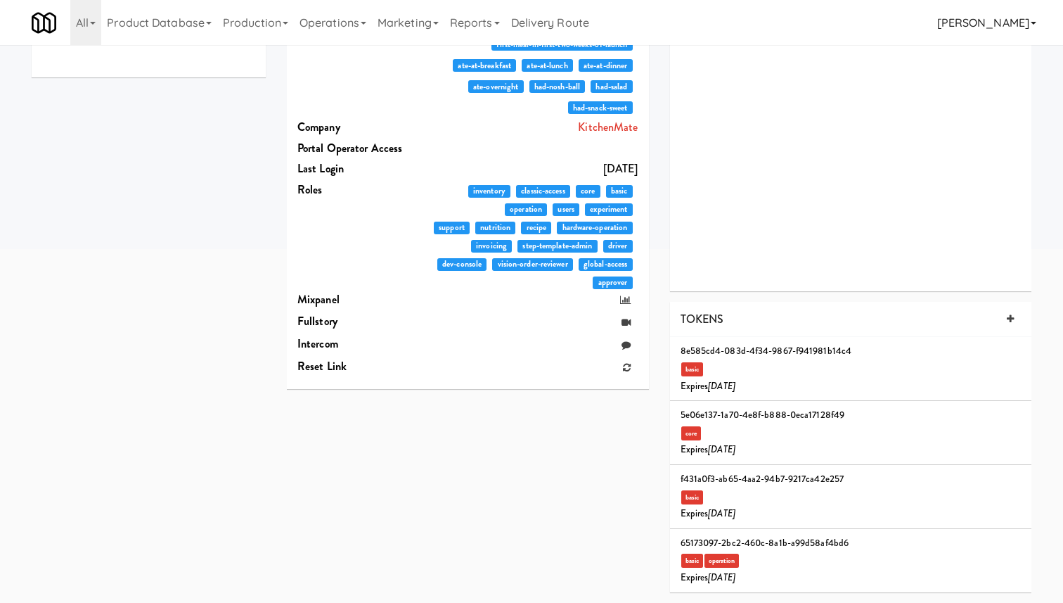 Image resolution: width=1063 pixels, height=603 pixels. What do you see at coordinates (489, 191) in the screenshot?
I see `span: inventory` at bounding box center [489, 191].